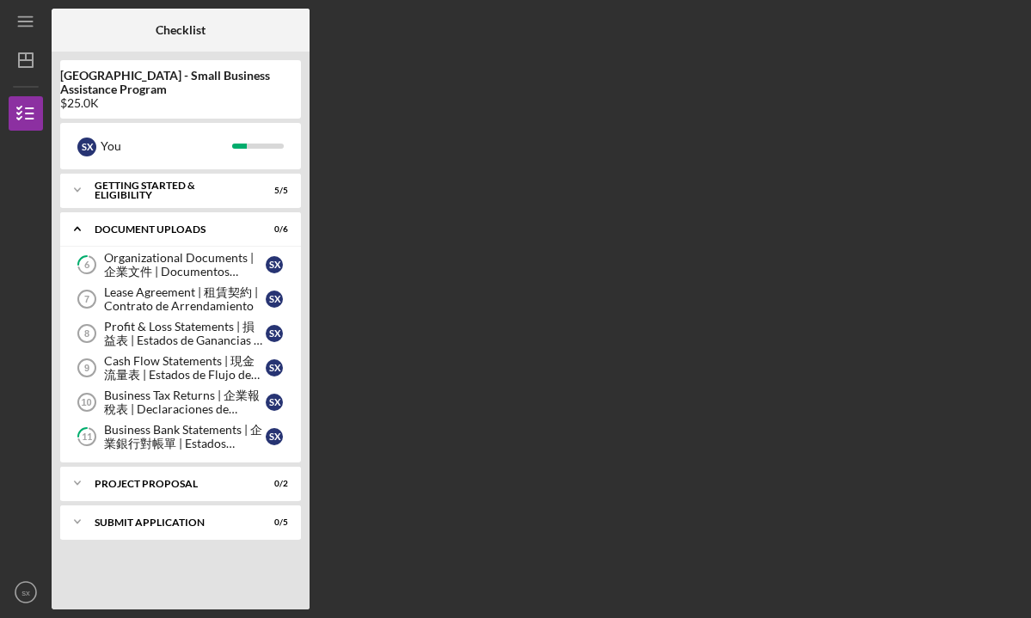 This screenshot has height=618, width=1031. Describe the element at coordinates (273, 191) in the screenshot. I see `div: 5 / 5` at that location.